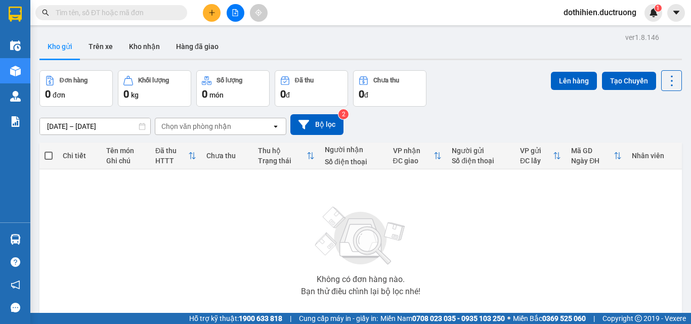 This screenshot has width=691, height=324. What do you see at coordinates (354, 150) in the screenshot?
I see `div: Người nhận` at bounding box center [354, 150].